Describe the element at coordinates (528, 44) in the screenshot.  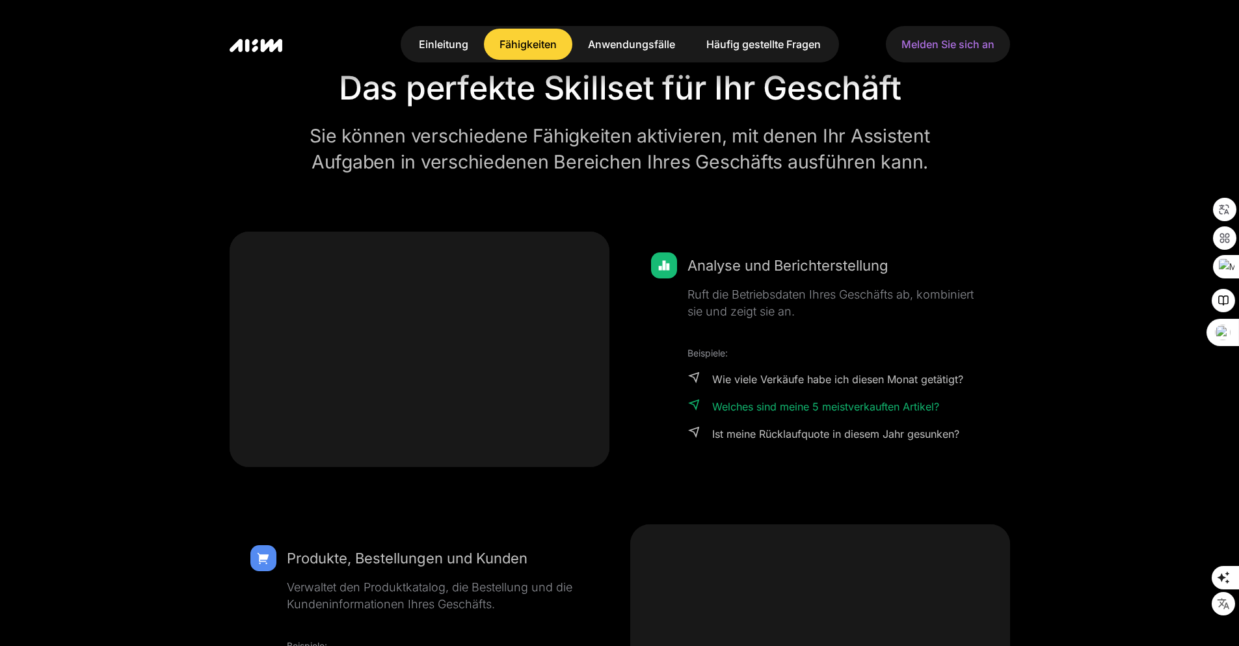
I see `a: Fähigkeiten` at that location.